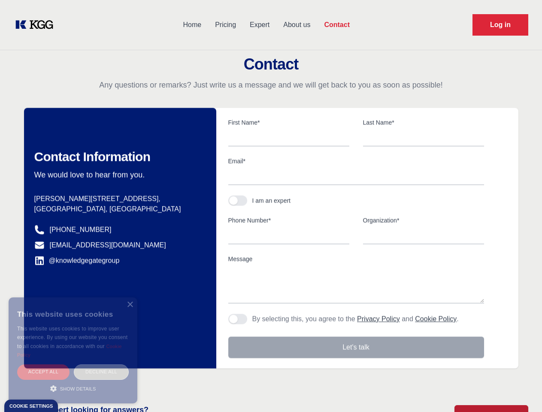  I want to click on div: I am an expert, so click(272, 201).